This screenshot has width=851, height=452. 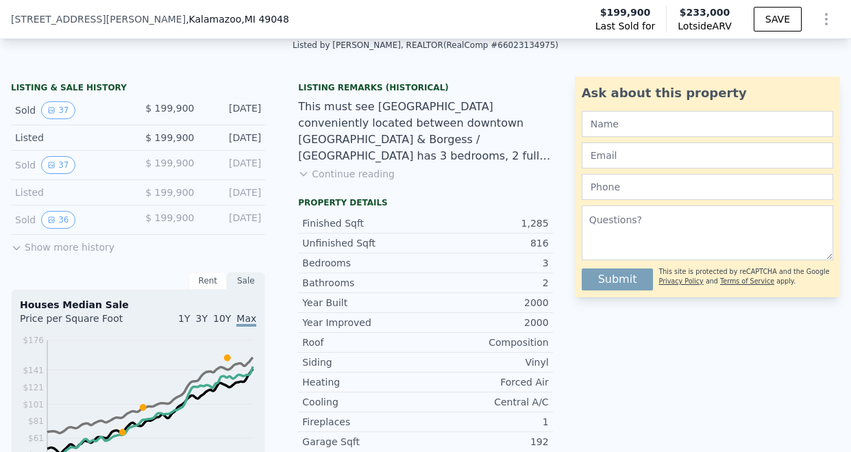 What do you see at coordinates (707, 187) in the screenshot?
I see `input: Phone` at bounding box center [707, 187].